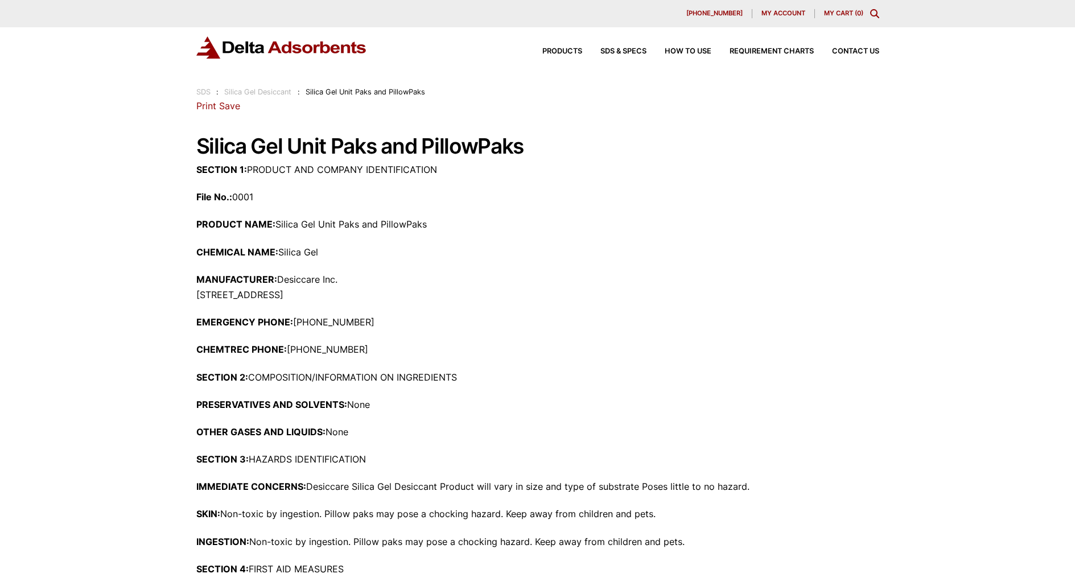 This screenshot has width=1075, height=586. I want to click on a: Delta Adsorbents, so click(282, 47).